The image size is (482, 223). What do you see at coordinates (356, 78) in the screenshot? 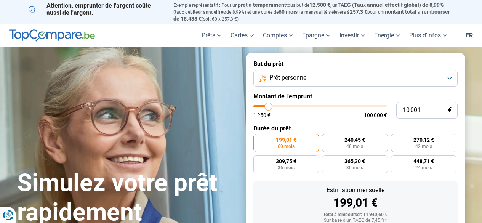
I see `button: Prêt personnel` at bounding box center [356, 78].